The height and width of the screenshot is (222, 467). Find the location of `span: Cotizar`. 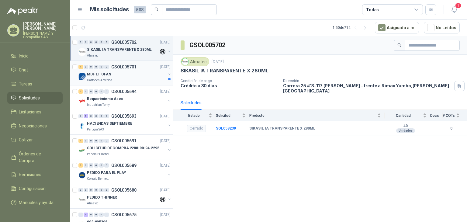

span: Cotizar is located at coordinates (26, 140).